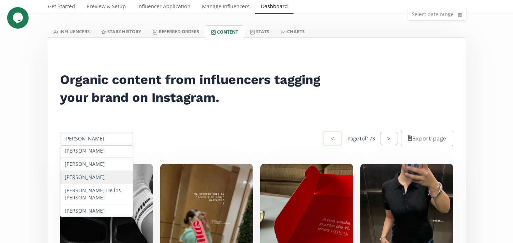  What do you see at coordinates (121, 31) in the screenshot?
I see `a: Starz HISTORY` at bounding box center [121, 31].